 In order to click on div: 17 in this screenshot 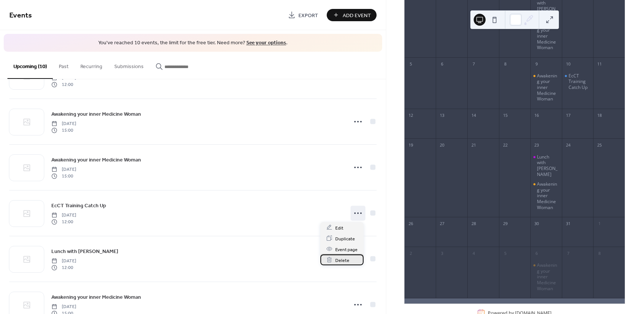, I will do `click(568, 115)`.